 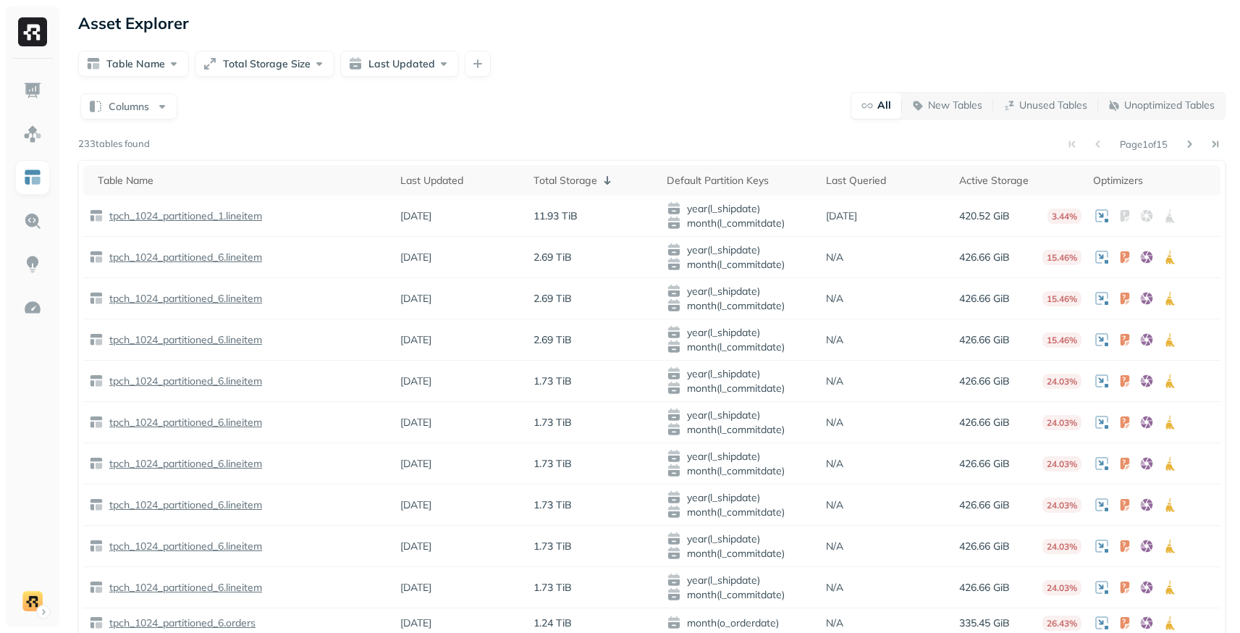 What do you see at coordinates (985, 216) in the screenshot?
I see `p: 420.52 GiB` at bounding box center [985, 216].